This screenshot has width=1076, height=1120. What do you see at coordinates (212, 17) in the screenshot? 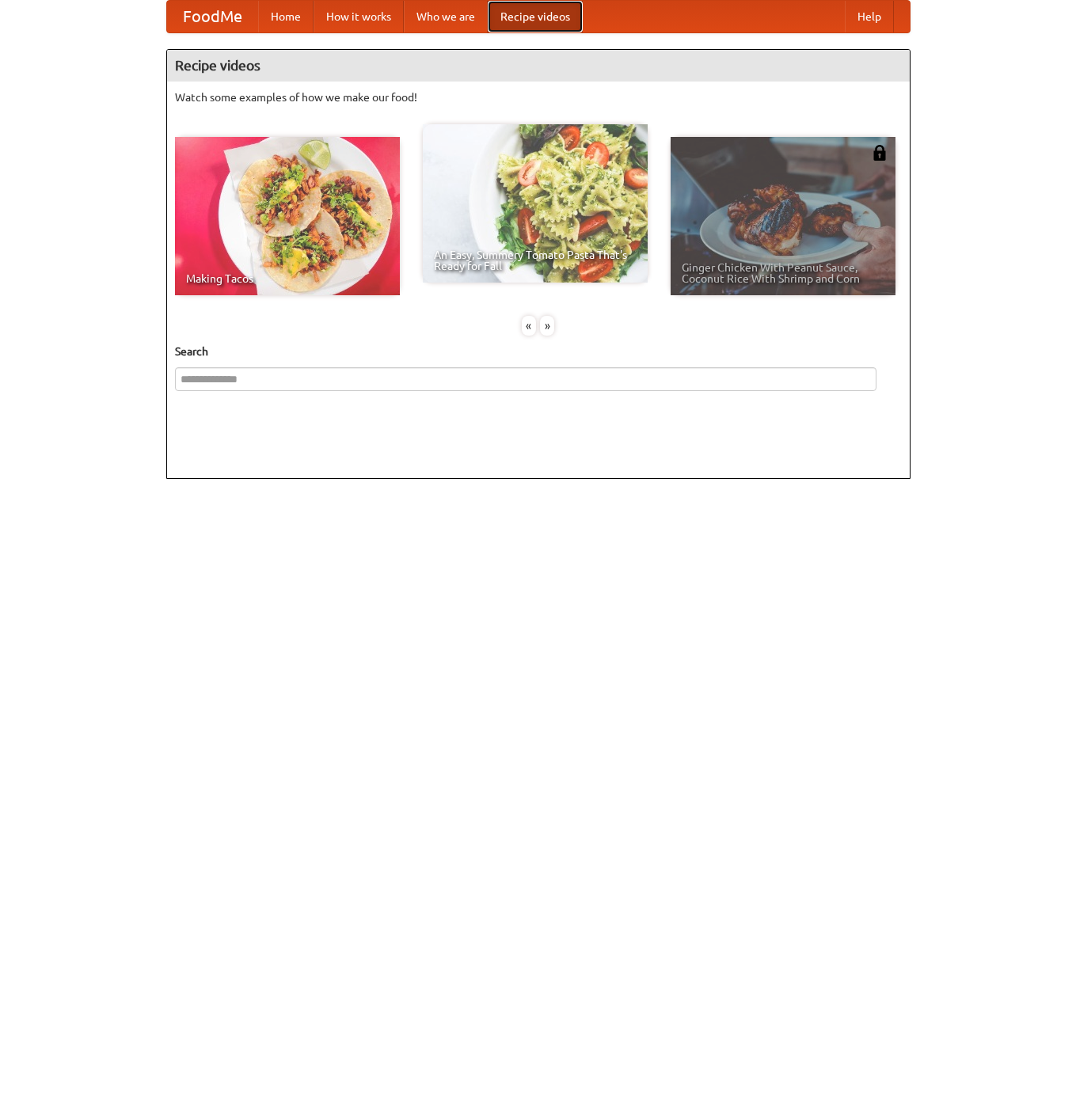
I see `a: FoodMe` at bounding box center [212, 17].